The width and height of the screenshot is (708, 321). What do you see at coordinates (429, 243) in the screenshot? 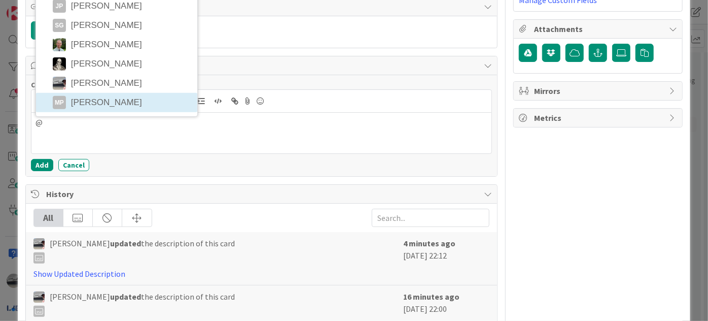
I see `b: 4 minutes ago` at bounding box center [429, 243].